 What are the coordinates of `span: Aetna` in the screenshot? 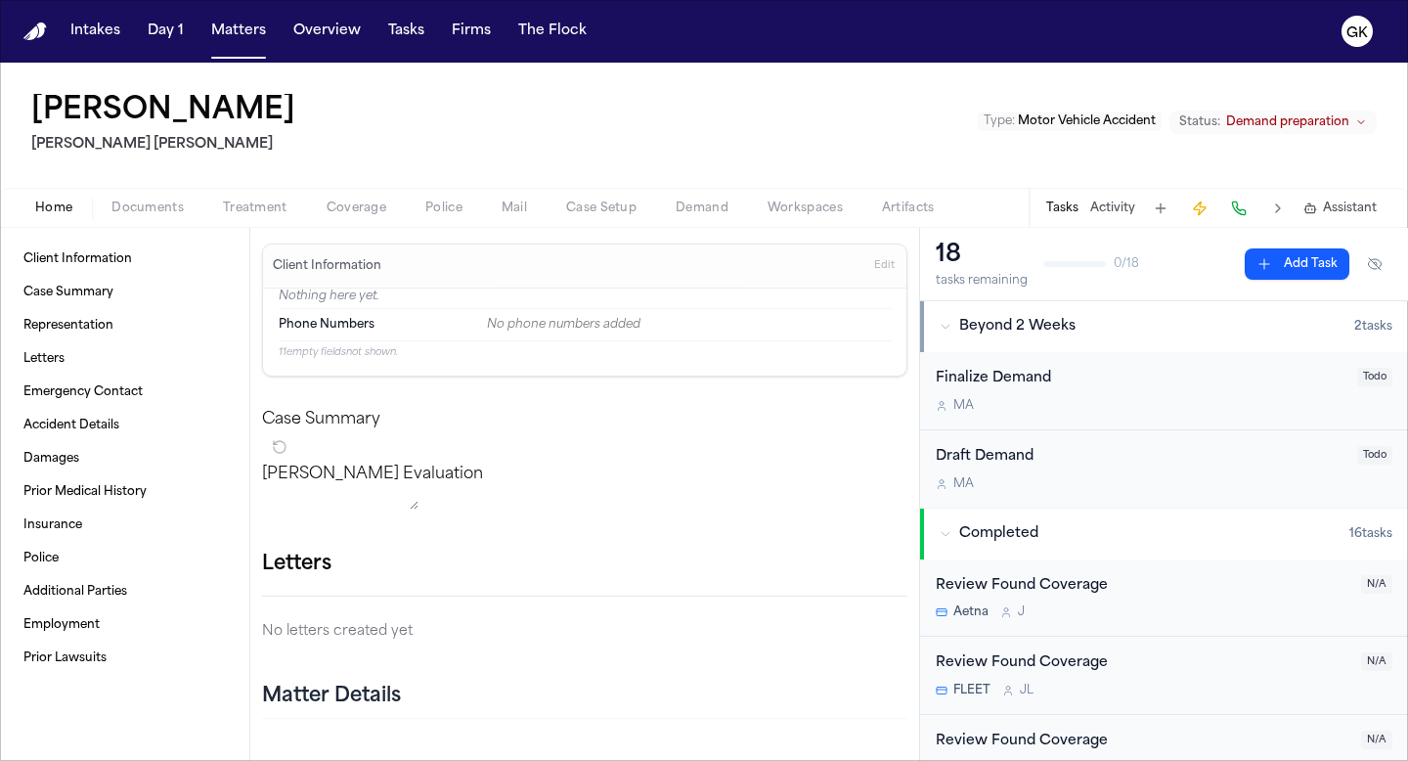 It's located at (971, 612).